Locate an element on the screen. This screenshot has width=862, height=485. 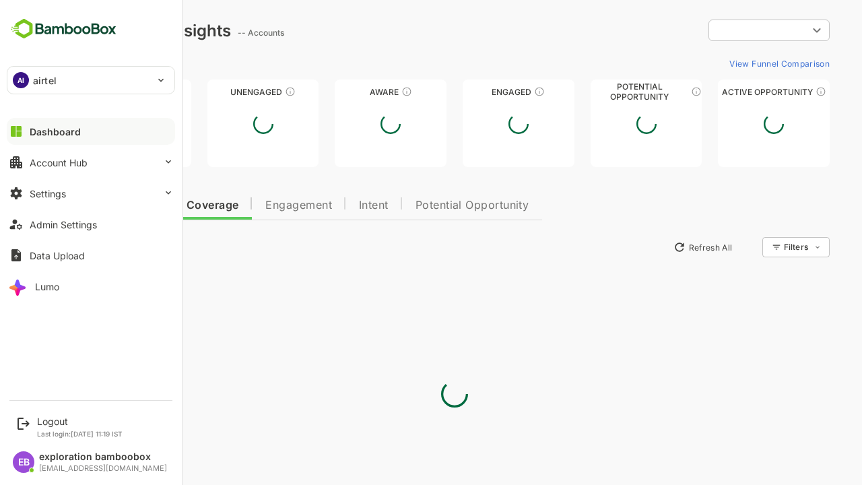
div: These accounts have not been engaged with for a defined time period is located at coordinates (115, 92).